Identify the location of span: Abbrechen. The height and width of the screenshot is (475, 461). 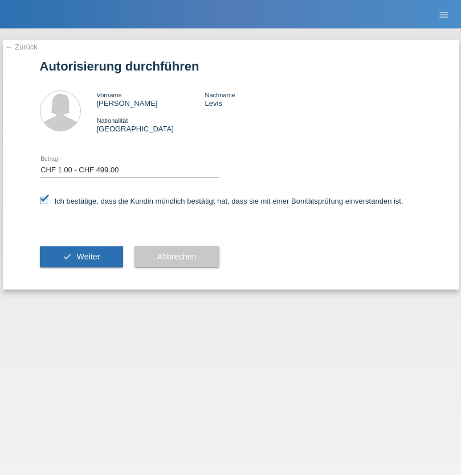
(176, 257).